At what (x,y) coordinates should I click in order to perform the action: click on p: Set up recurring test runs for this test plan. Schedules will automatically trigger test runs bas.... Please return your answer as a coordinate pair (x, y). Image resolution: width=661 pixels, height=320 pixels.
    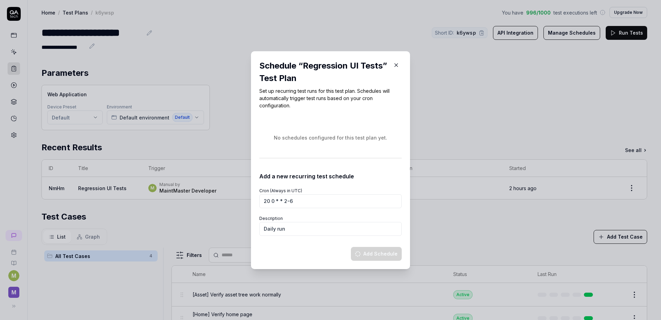
    Looking at the image, I should click on (331, 98).